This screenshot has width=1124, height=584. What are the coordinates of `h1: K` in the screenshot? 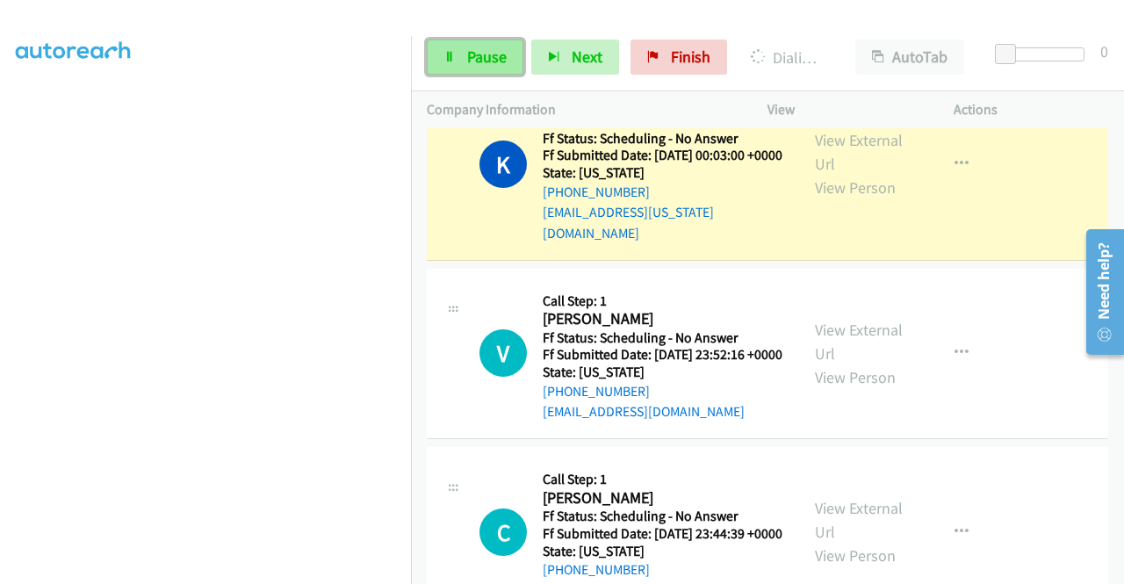 It's located at (503, 164).